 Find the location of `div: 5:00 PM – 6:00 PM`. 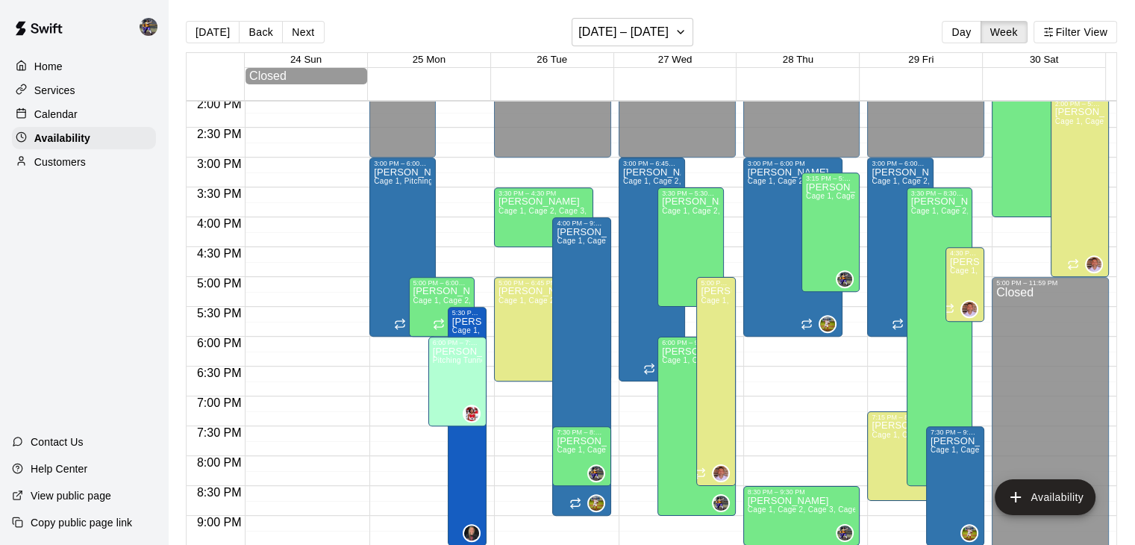

div: 5:00 PM – 6:00 PM is located at coordinates (442, 283).